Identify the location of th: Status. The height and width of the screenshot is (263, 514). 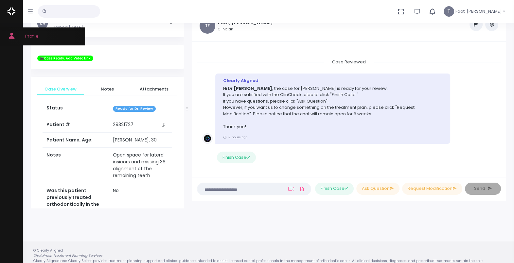
(76, 109).